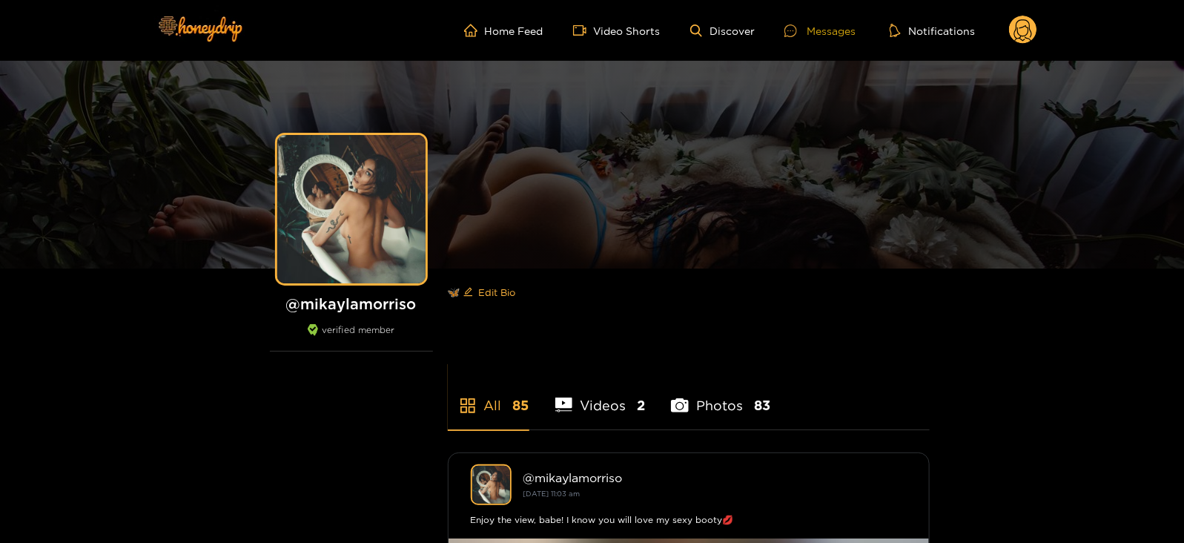  I want to click on button: editEdit Bio, so click(489, 292).